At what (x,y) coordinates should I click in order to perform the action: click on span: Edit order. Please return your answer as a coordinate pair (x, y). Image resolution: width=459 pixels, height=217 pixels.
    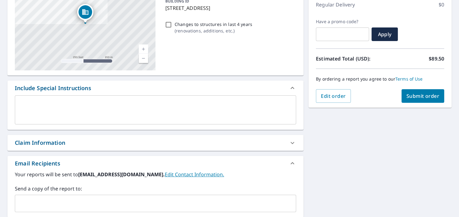
    Looking at the image, I should click on (333, 96).